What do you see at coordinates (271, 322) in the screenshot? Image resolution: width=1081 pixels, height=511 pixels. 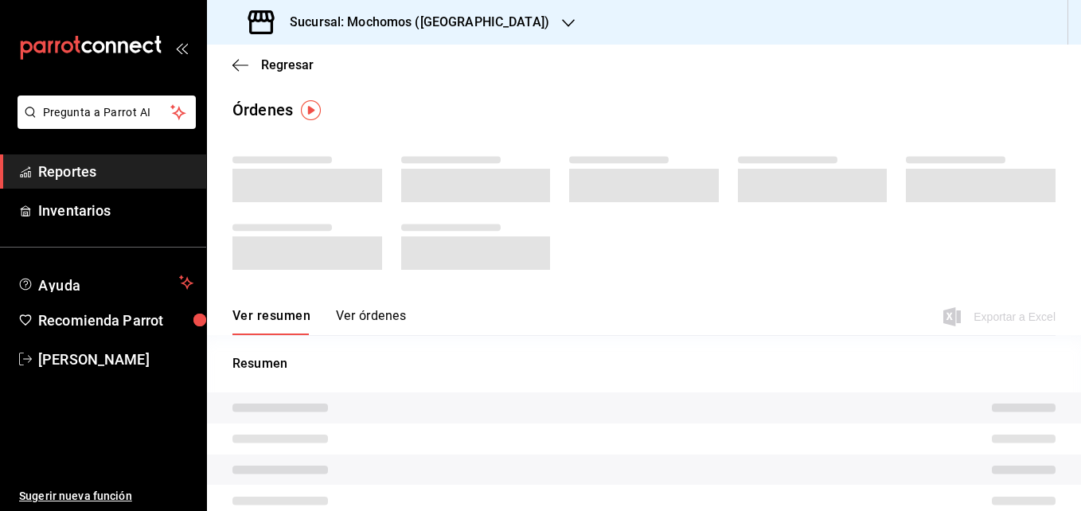 I see `button: Ver resumen` at bounding box center [271, 322].